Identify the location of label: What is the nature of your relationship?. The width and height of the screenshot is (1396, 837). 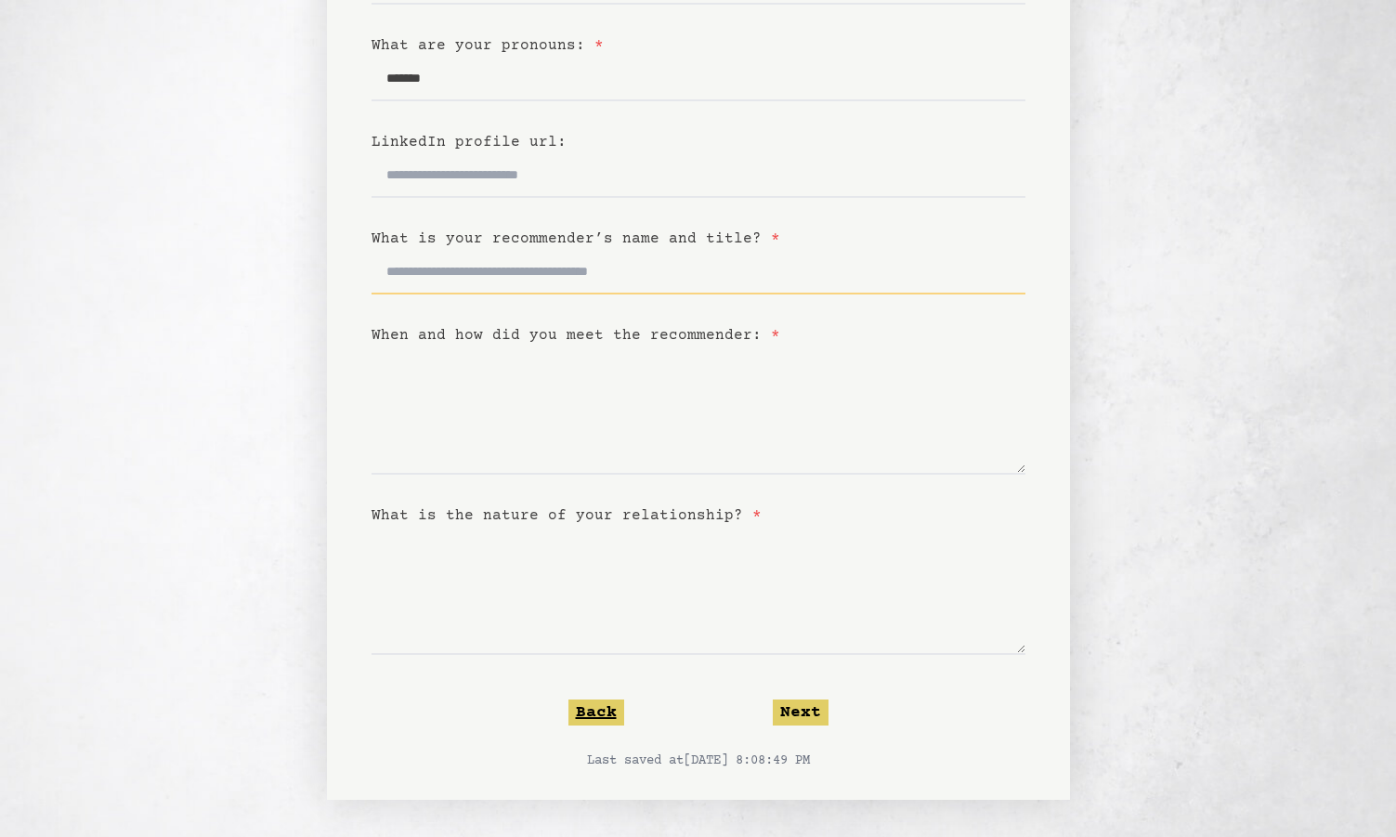
(567, 516).